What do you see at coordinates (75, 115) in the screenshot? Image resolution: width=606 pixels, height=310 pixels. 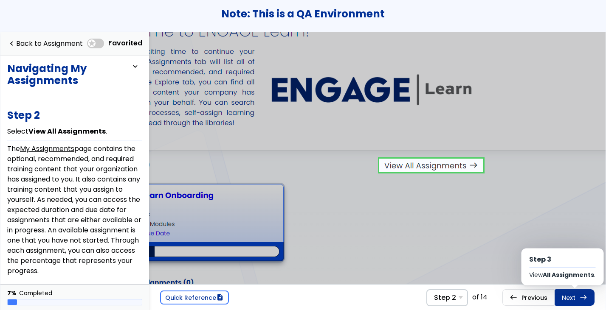 I see `h3: Step 2` at bounding box center [75, 115].